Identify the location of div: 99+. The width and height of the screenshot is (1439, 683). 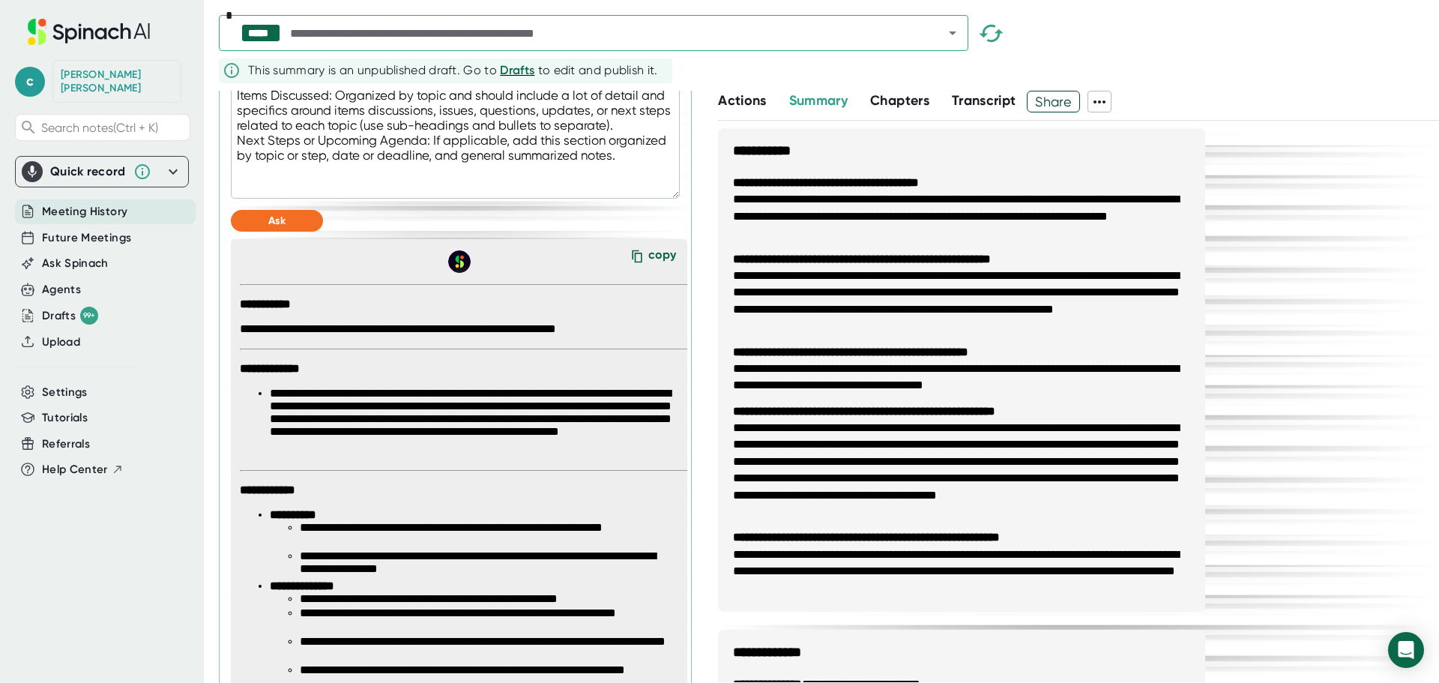
(89, 315).